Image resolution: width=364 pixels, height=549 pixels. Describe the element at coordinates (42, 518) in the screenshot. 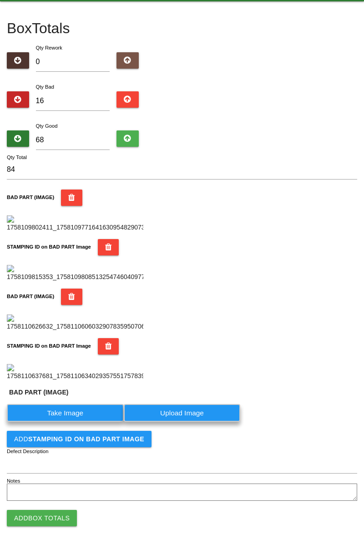

I see `button: AddBox Totals` at that location.